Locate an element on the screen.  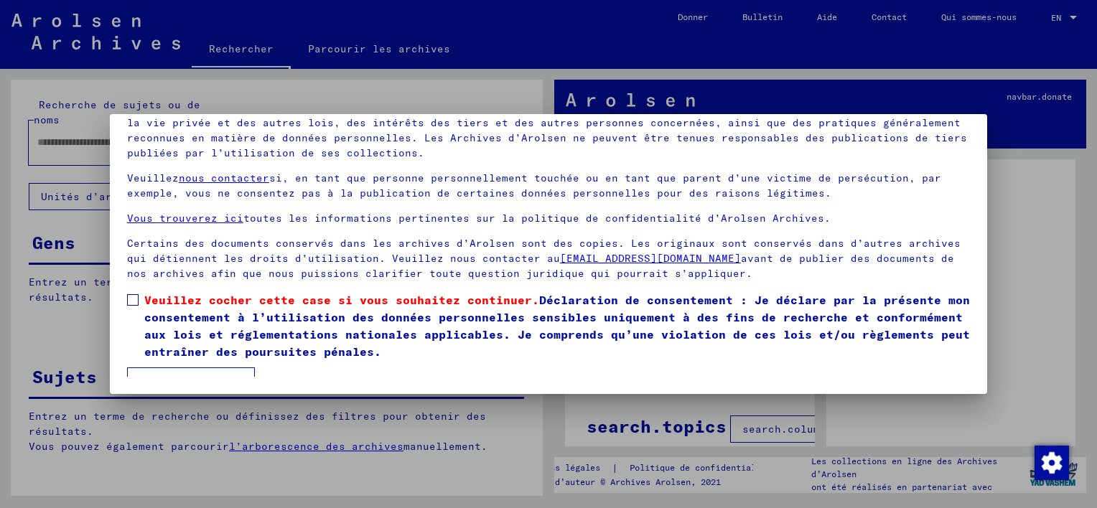
span: Veuillez cocher cette case si vous souhaitez continuer. is located at coordinates (342, 300).